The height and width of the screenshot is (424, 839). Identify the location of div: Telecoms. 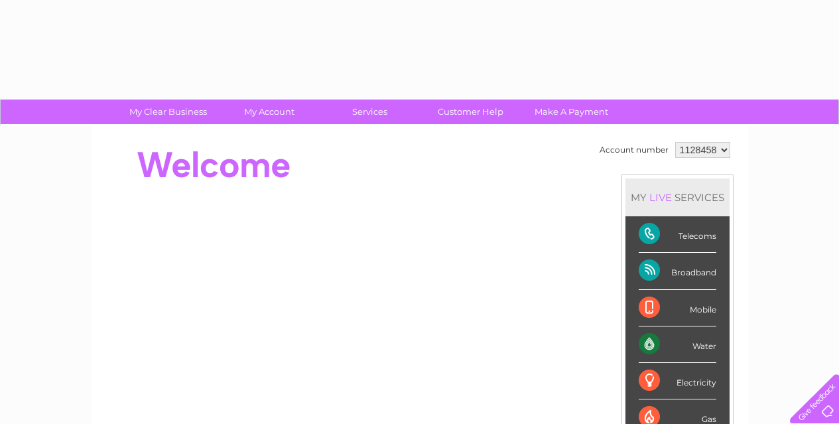
(677, 234).